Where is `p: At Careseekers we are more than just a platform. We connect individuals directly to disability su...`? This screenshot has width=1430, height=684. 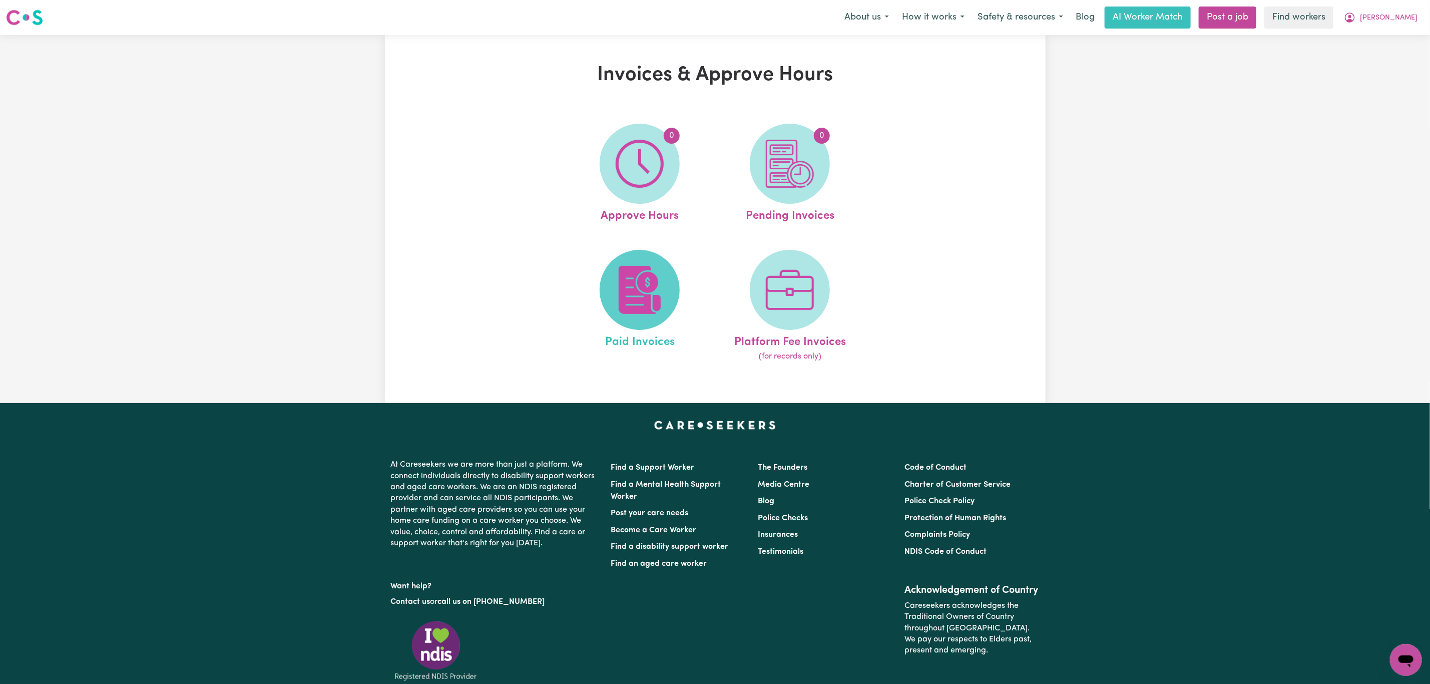
p: At Careseekers we are more than just a platform. We connect individuals directly to disability su... is located at coordinates (495, 503).